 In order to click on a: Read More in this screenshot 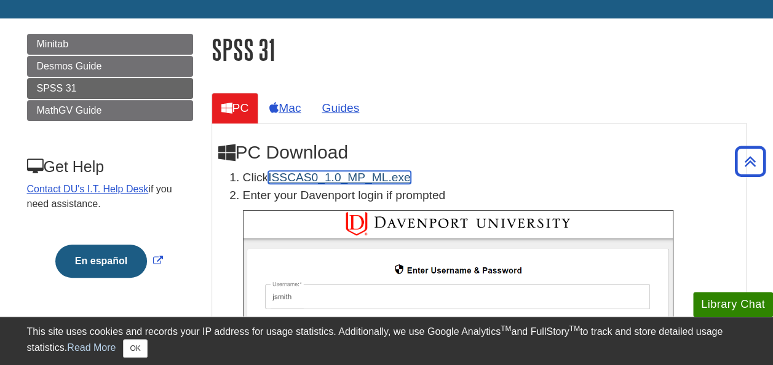, I will do `click(91, 348)`.